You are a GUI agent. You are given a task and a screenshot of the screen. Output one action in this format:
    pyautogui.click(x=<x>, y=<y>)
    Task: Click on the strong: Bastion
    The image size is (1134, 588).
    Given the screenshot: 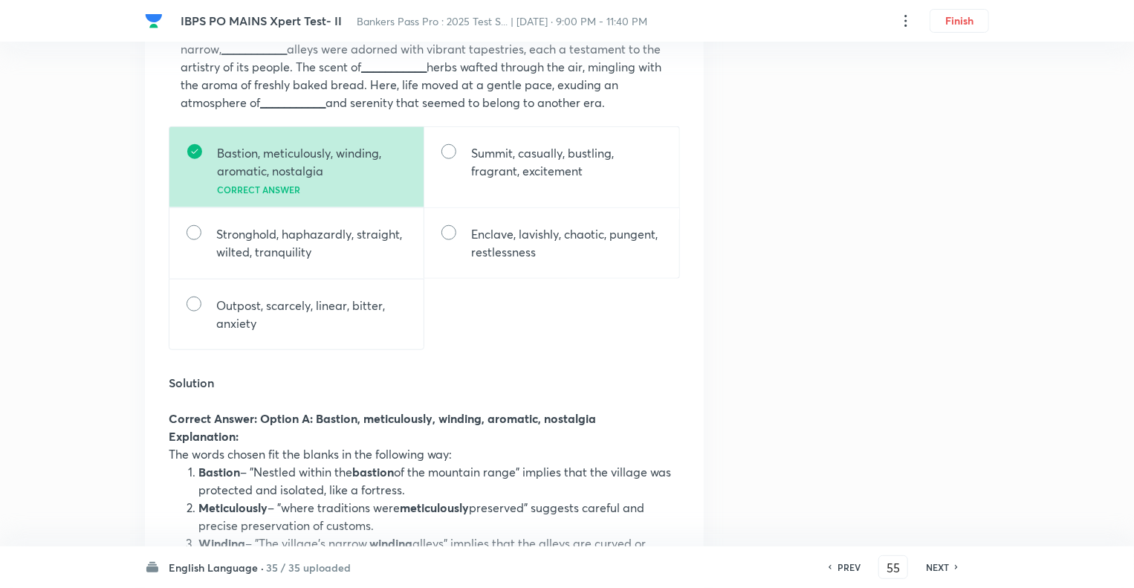 What is the action you would take?
    pyautogui.click(x=219, y=471)
    